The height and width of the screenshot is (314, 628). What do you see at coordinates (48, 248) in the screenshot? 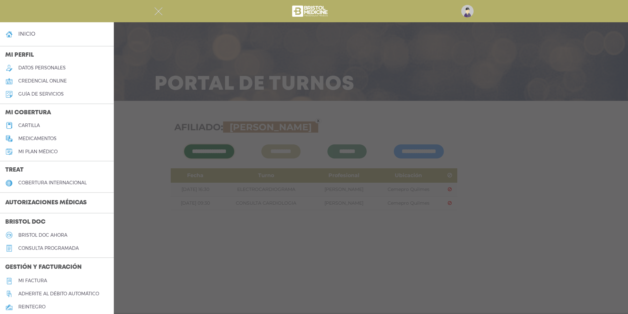
I see `h5: consulta programada` at bounding box center [48, 248].